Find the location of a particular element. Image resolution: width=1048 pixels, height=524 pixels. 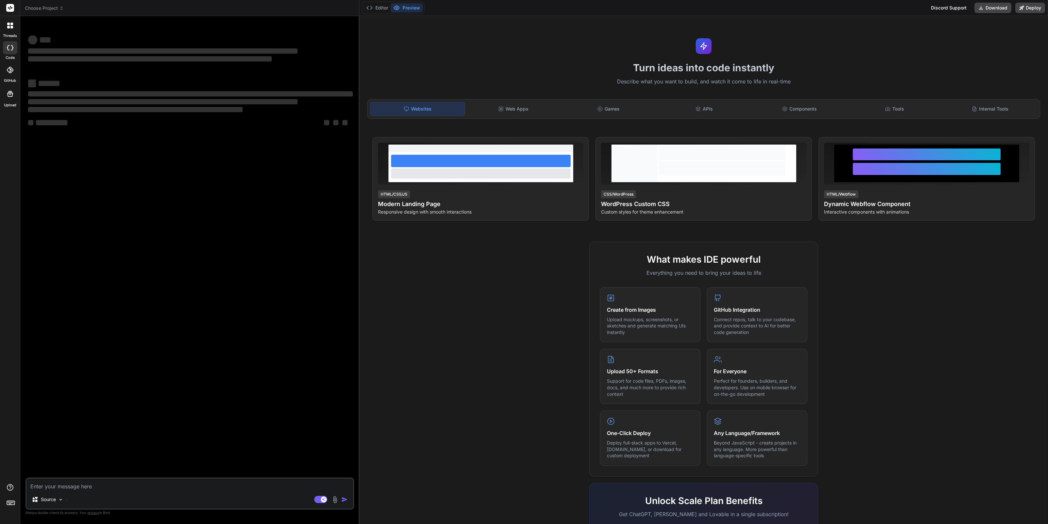

h4: Create from Images is located at coordinates (650, 310).